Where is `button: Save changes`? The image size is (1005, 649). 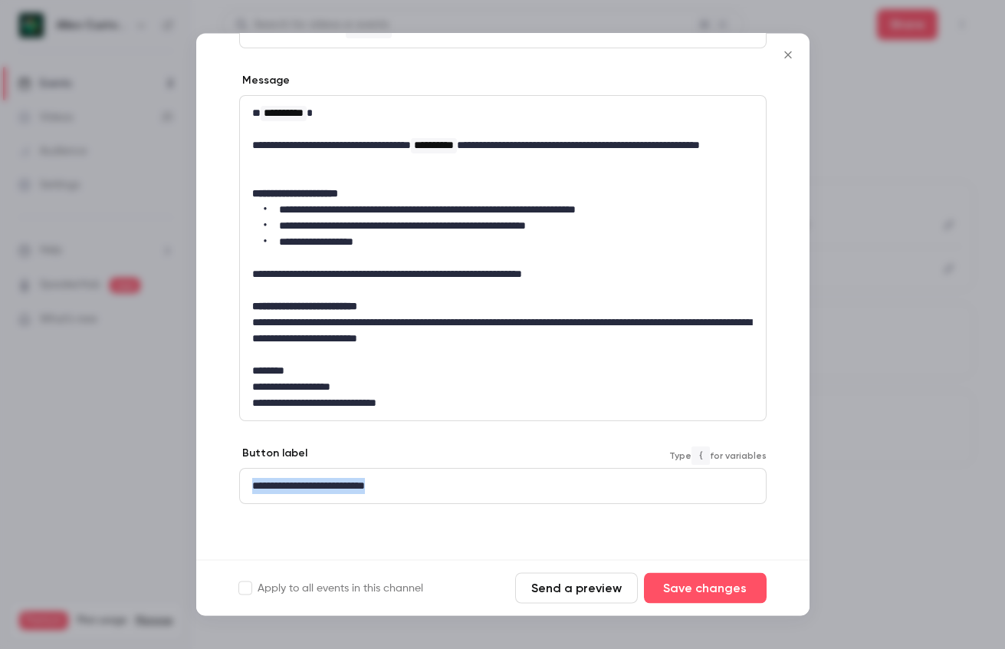
button: Save changes is located at coordinates (705, 588).